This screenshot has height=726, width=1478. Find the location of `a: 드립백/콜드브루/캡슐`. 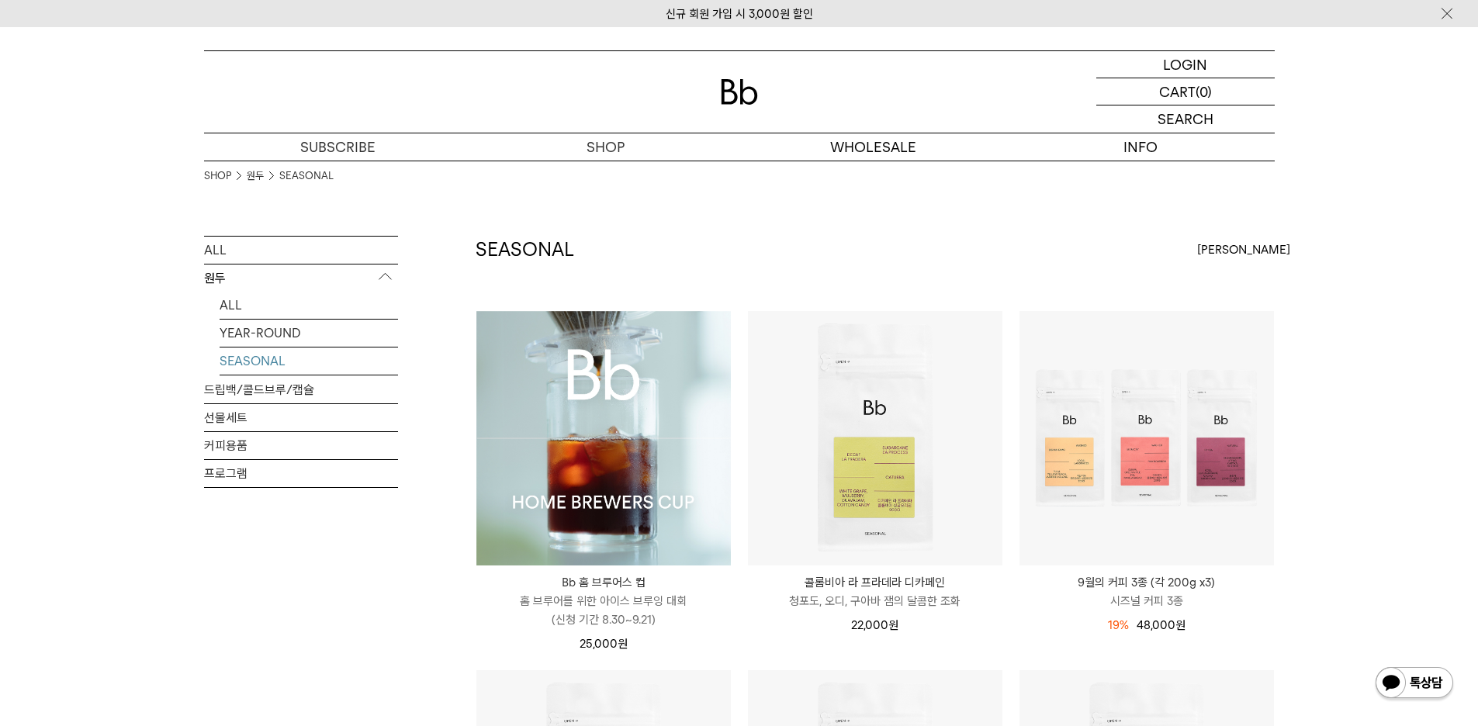

a: 드립백/콜드브루/캡슐 is located at coordinates (301, 389).